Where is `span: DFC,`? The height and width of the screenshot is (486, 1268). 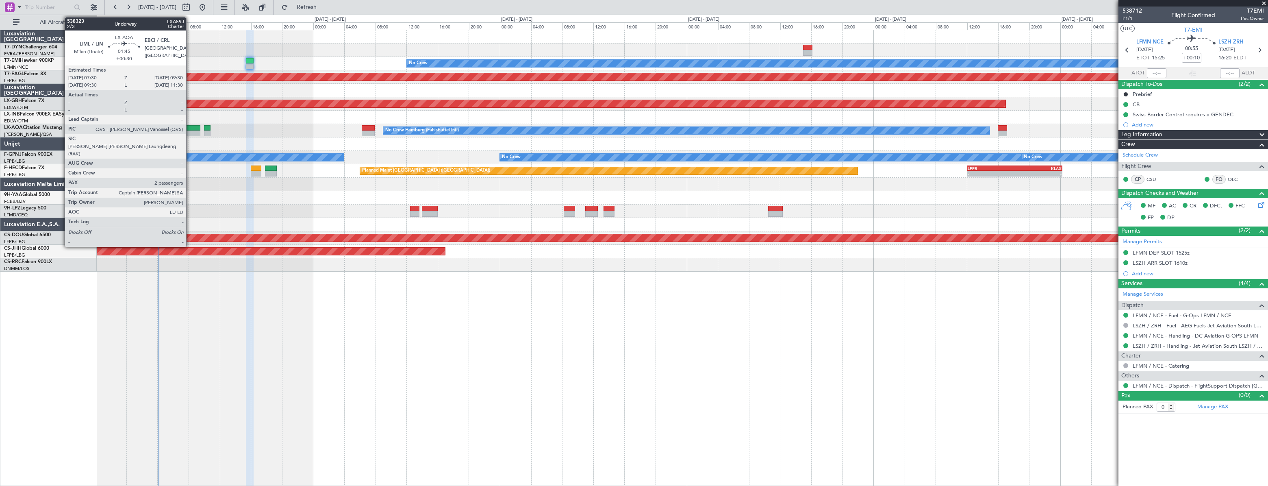
span: DFC, is located at coordinates (1216, 206).